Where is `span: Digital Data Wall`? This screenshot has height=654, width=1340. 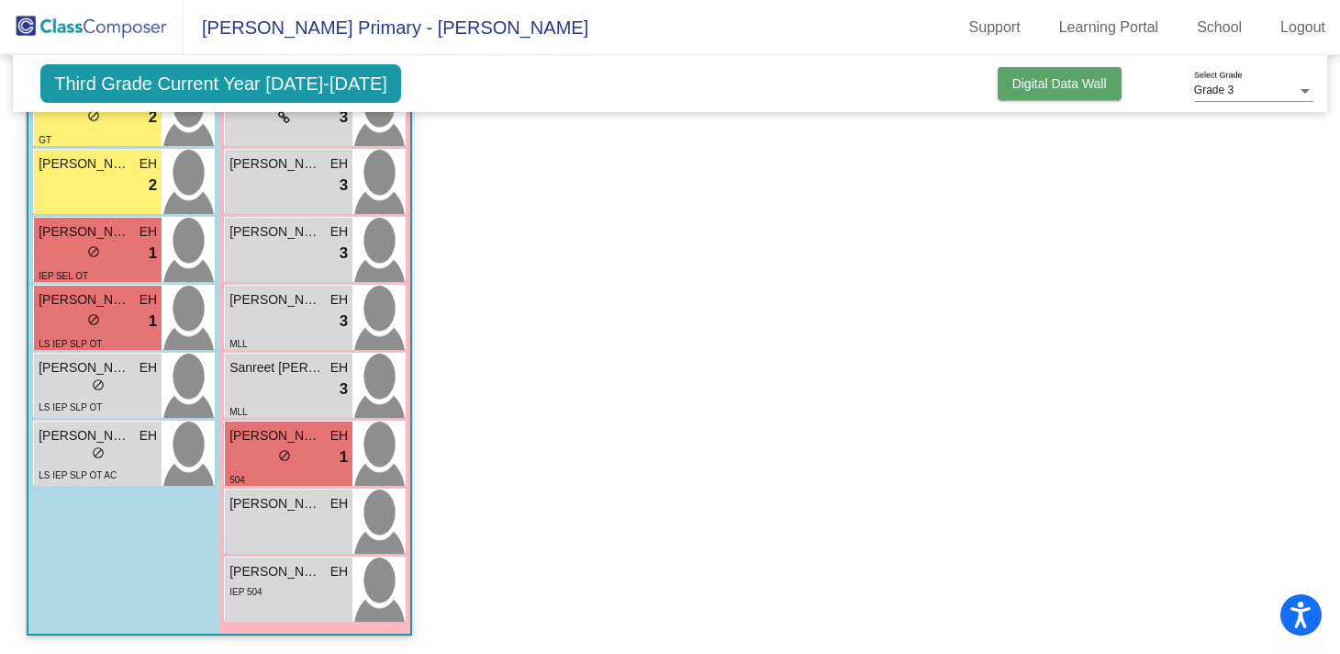
span: Digital Data Wall is located at coordinates (1059, 84).